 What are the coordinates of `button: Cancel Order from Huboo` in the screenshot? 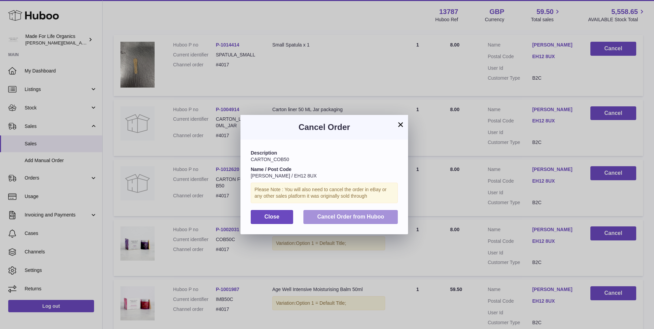 It's located at (350, 217).